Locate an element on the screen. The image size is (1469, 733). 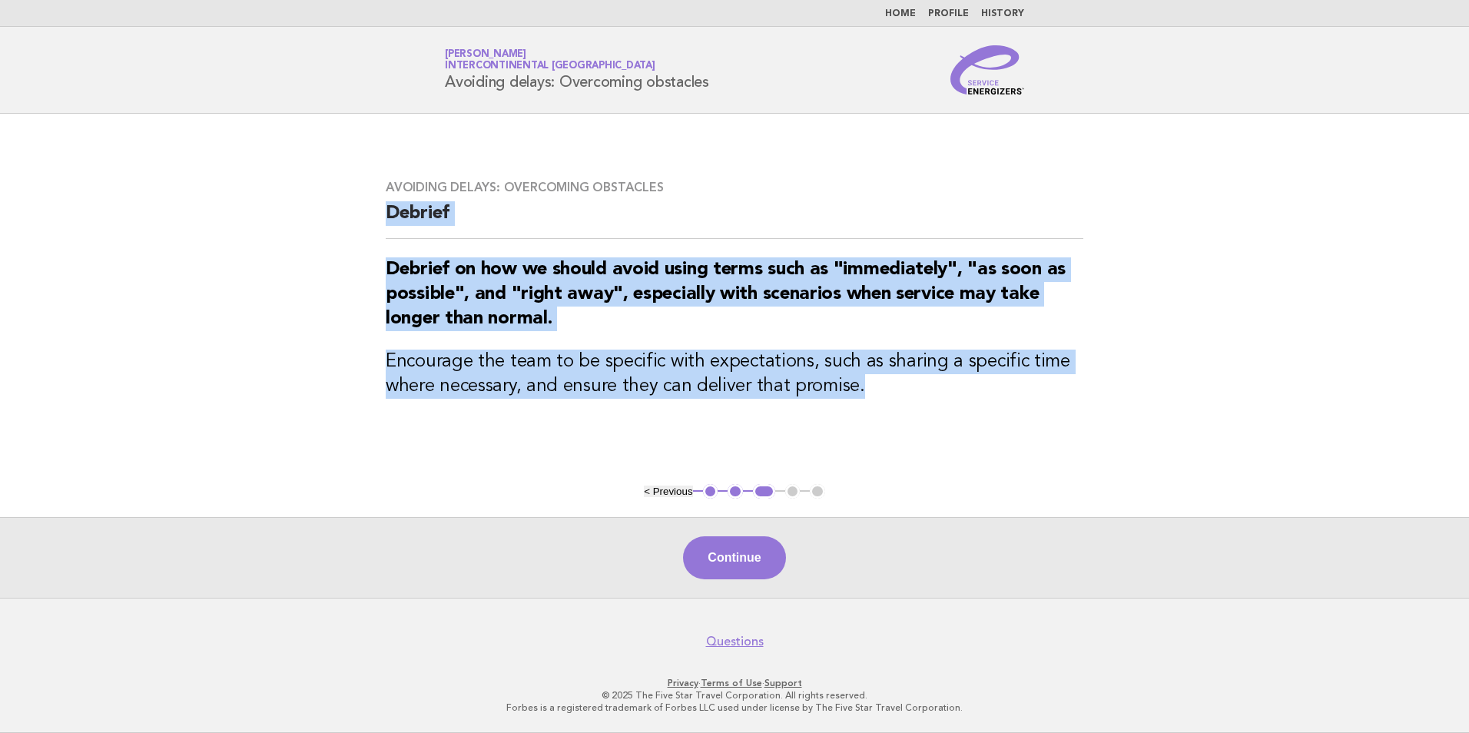
img: Service Energizers is located at coordinates (987, 70).